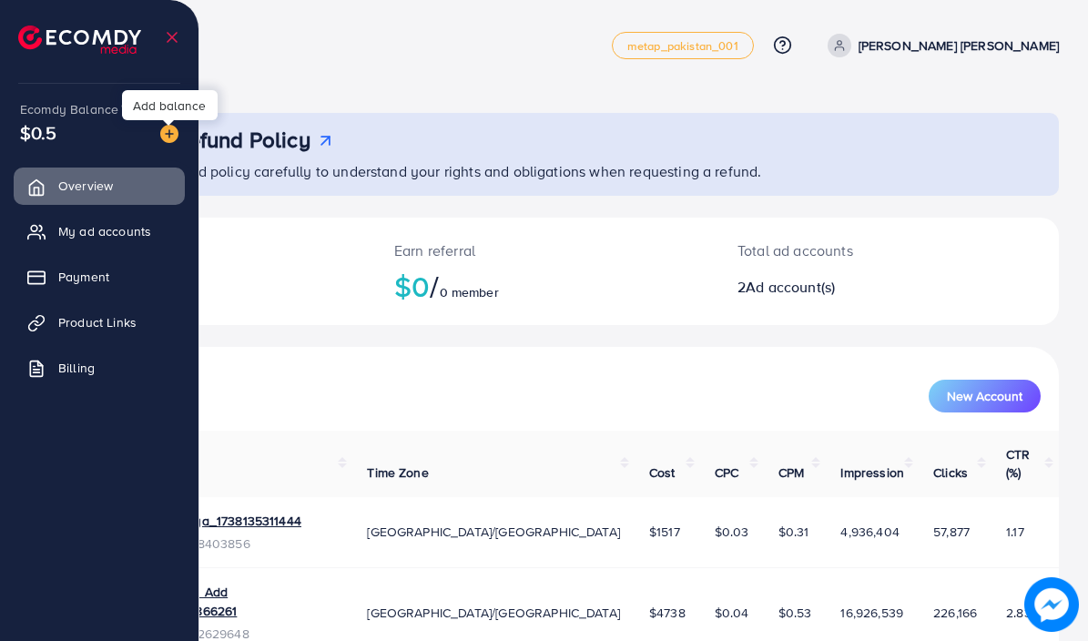 This screenshot has height=641, width=1088. I want to click on a: Billing, so click(99, 368).